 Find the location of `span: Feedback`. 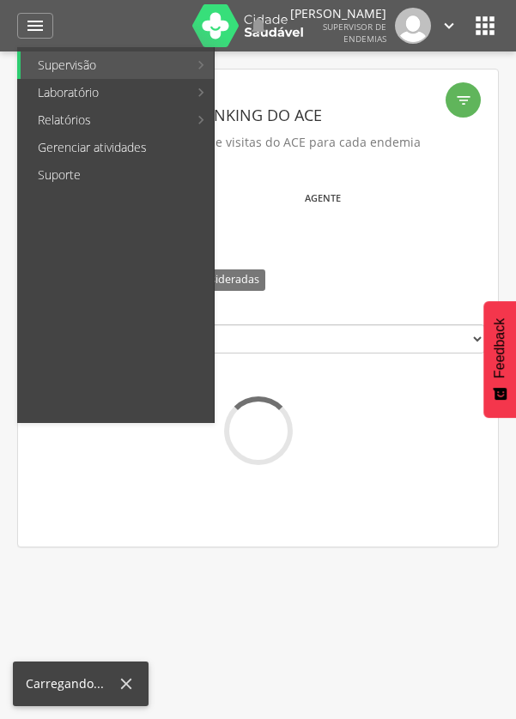

span: Feedback is located at coordinates (500, 349).